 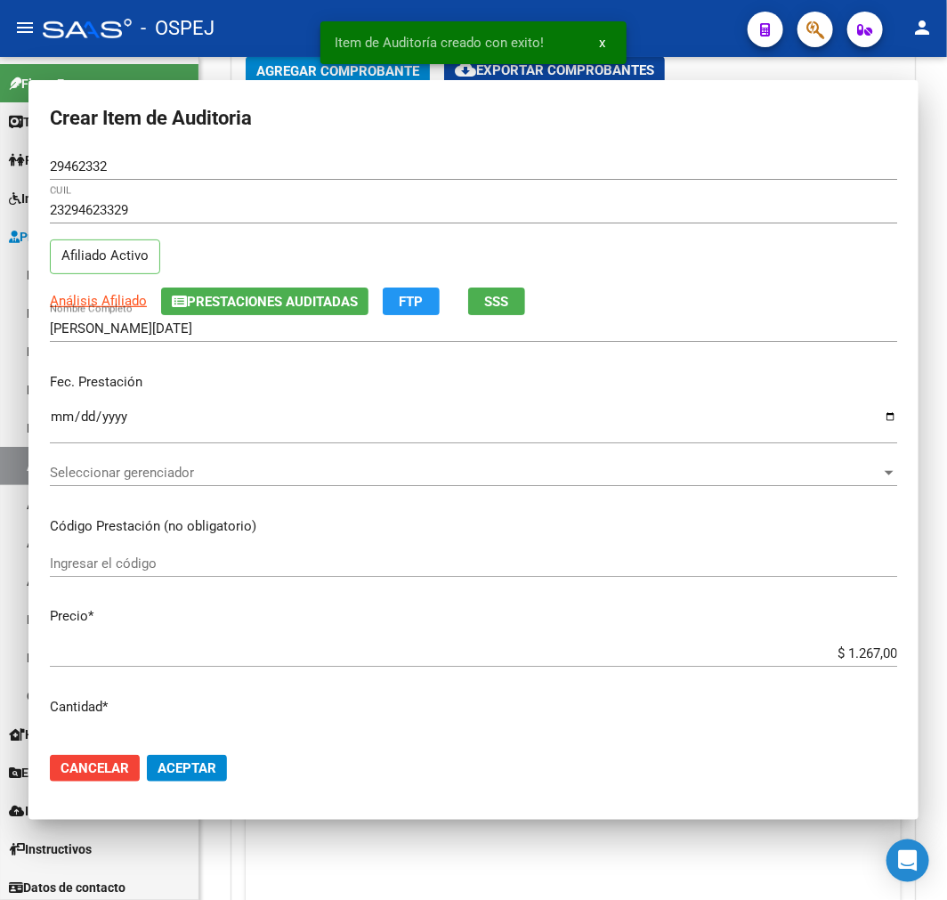 I want to click on p: Cantidad, so click(x=474, y=707).